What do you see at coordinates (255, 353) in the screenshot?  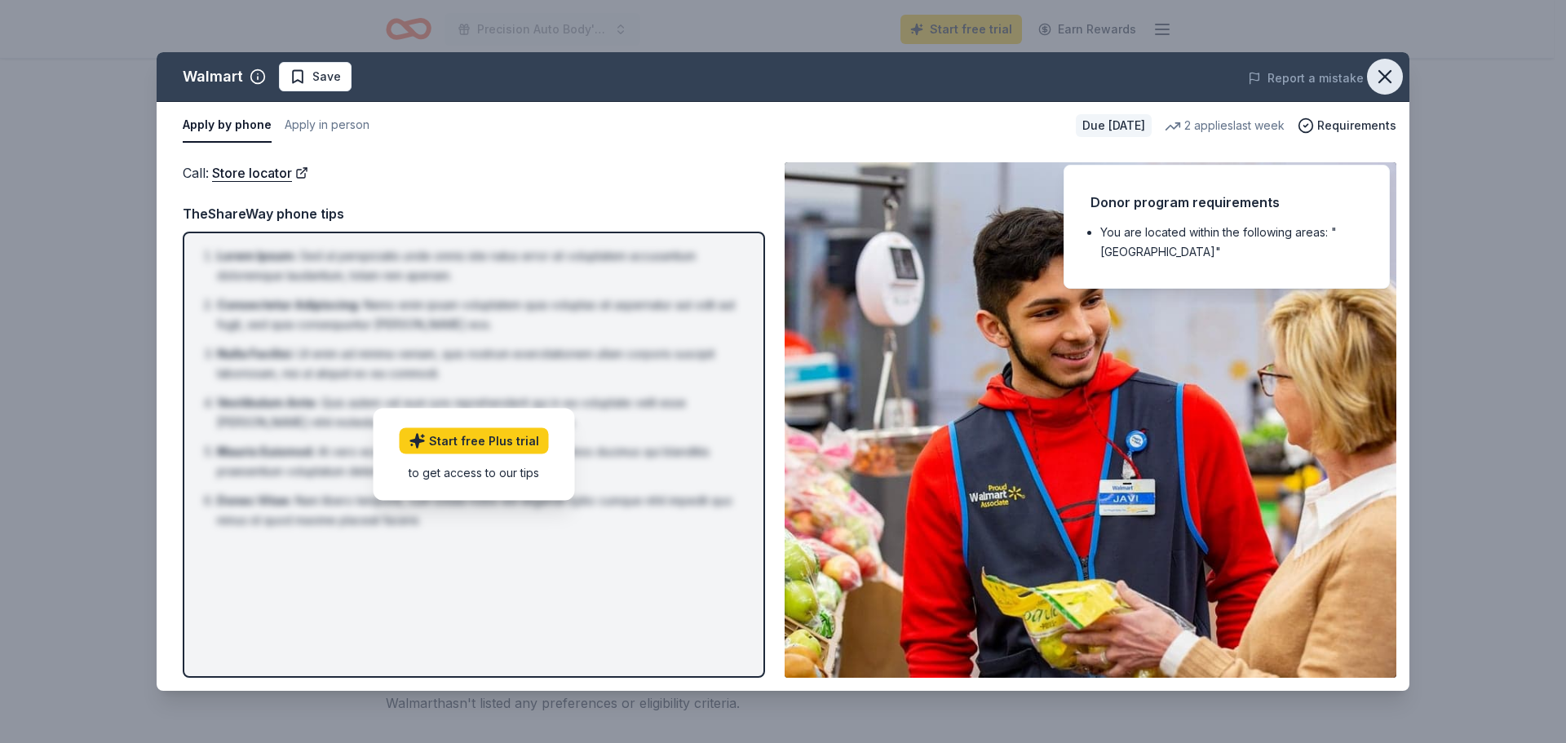 I see `span: Nulla Facilisi :` at bounding box center [255, 353].